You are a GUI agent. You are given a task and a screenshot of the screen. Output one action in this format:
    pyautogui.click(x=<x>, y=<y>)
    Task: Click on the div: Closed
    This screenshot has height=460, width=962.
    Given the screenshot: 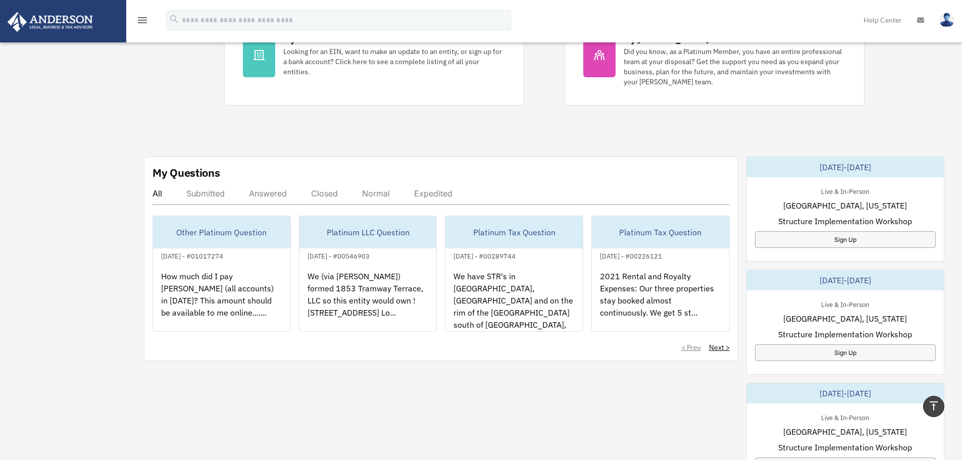 What is the action you would take?
    pyautogui.click(x=324, y=193)
    